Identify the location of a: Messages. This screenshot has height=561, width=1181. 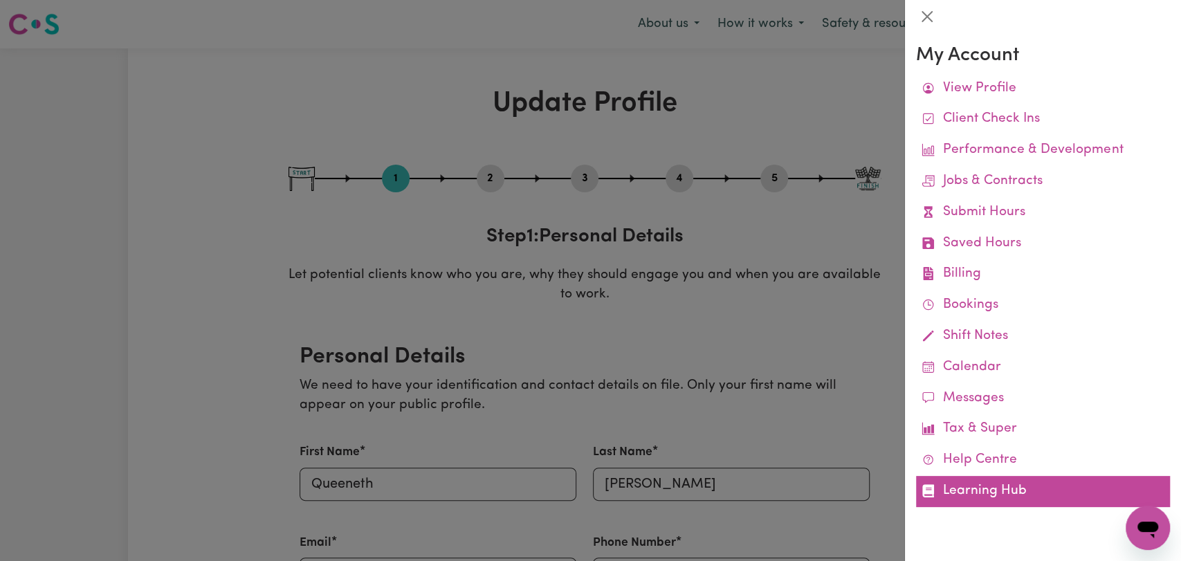
(1042, 398).